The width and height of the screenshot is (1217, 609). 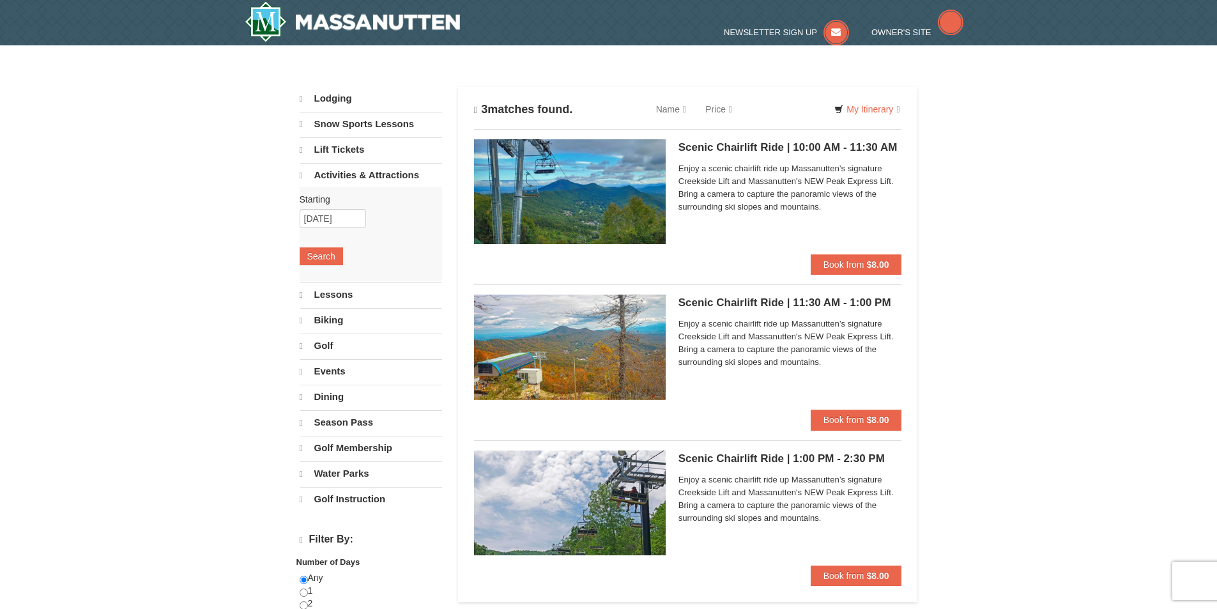 I want to click on a: My Itinerary, so click(x=867, y=109).